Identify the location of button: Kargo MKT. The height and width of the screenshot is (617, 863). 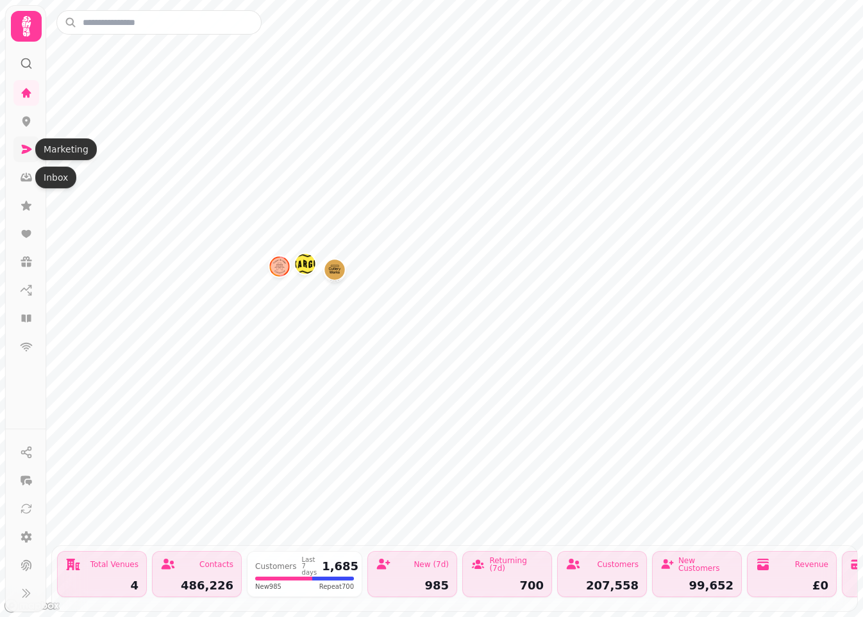
(305, 264).